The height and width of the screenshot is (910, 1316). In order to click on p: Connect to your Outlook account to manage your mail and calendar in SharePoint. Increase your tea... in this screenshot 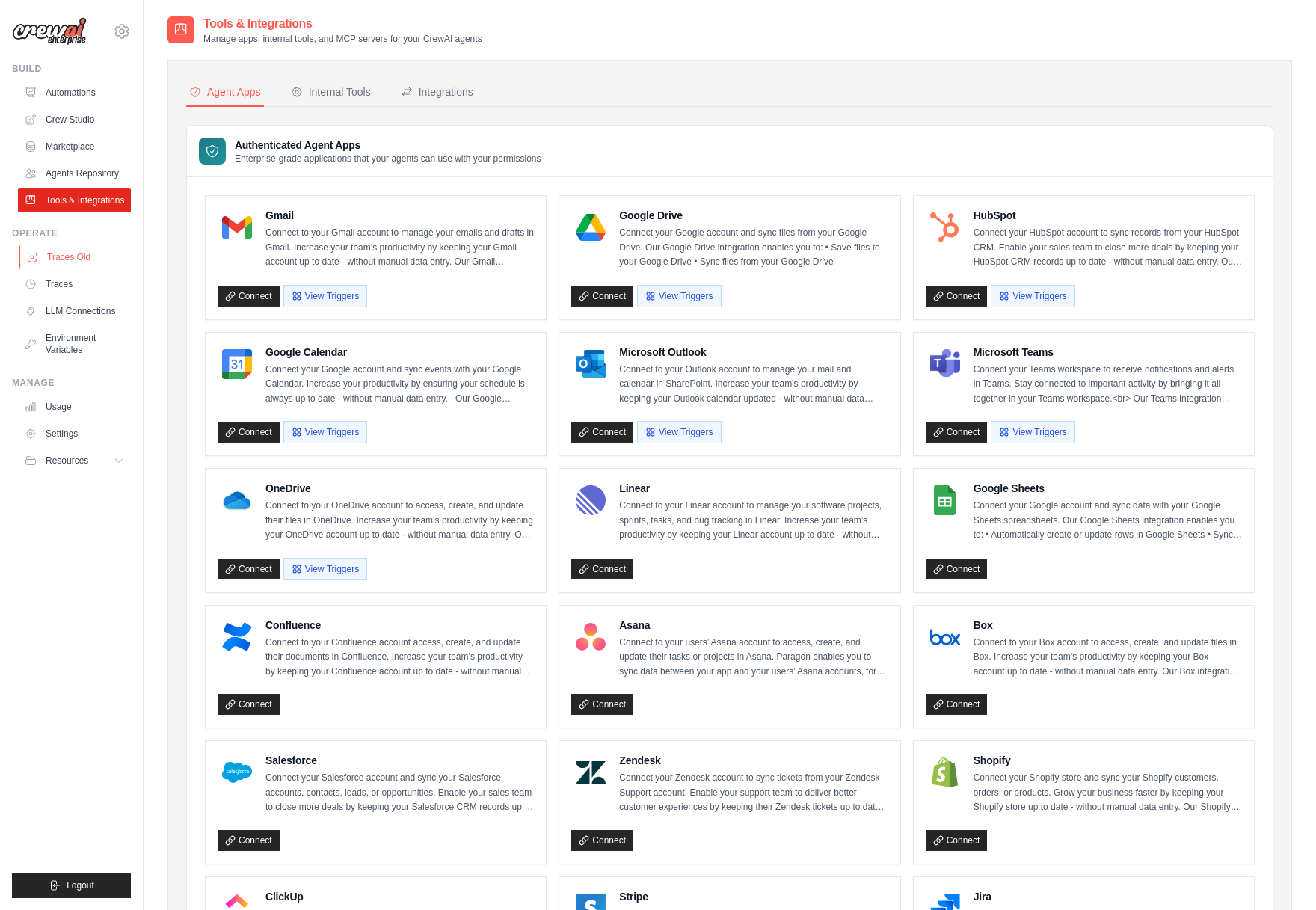, I will do `click(753, 384)`.